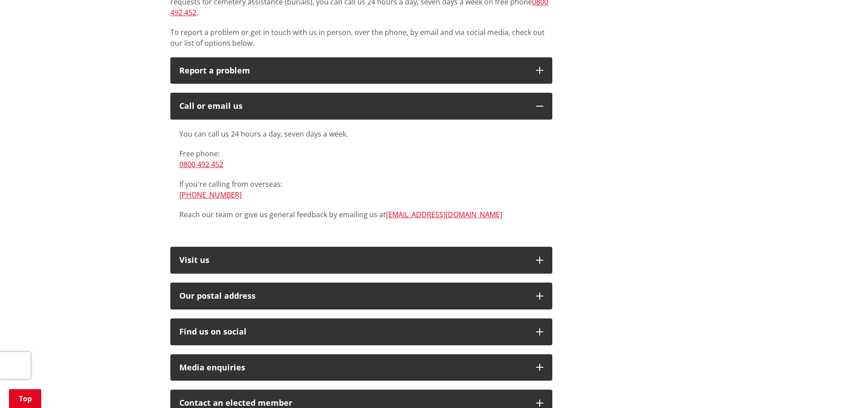  I want to click on p: Contact an elected member, so click(353, 403).